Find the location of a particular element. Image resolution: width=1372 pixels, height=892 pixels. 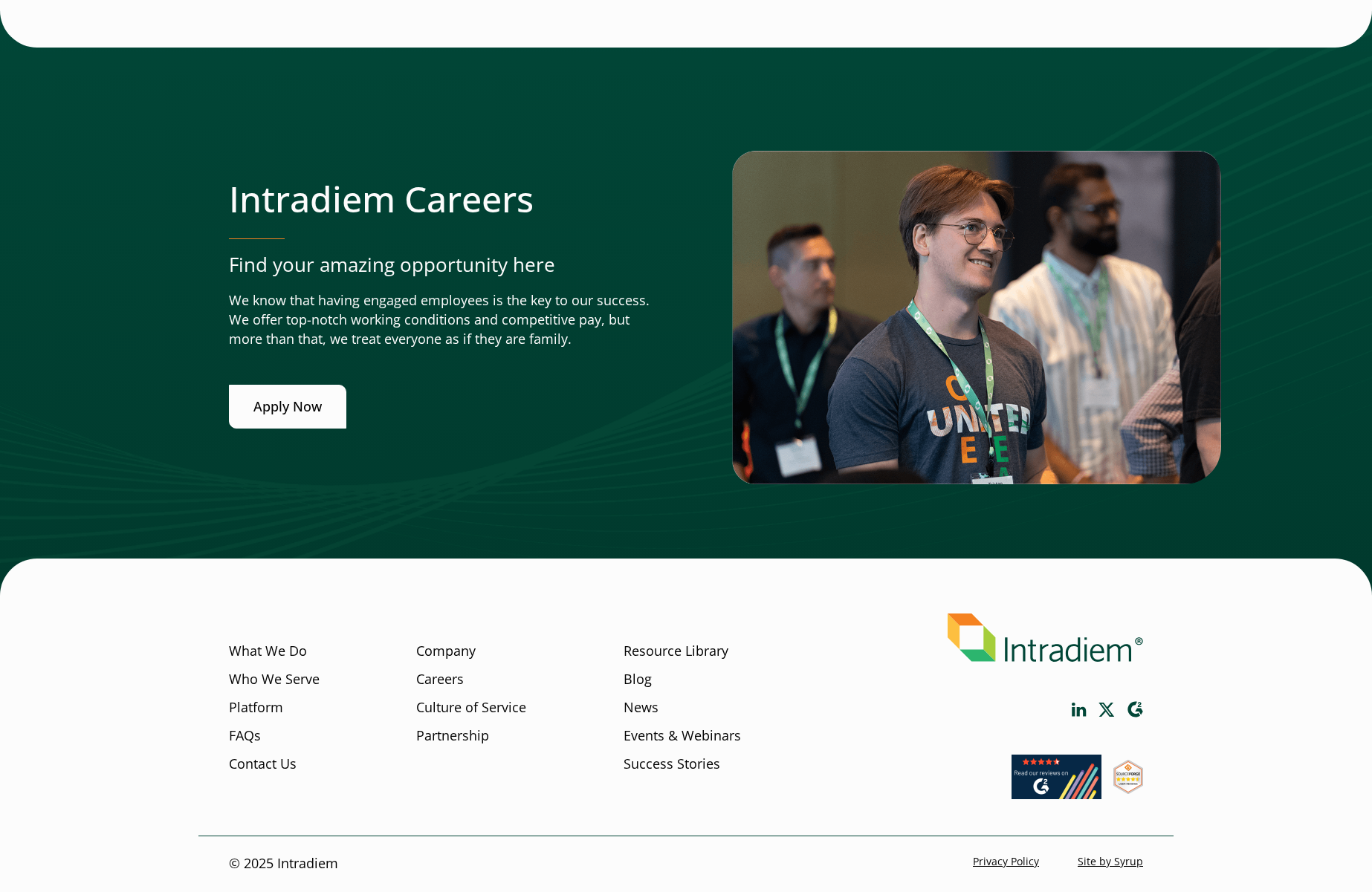

a: What We Do is located at coordinates (267, 651).